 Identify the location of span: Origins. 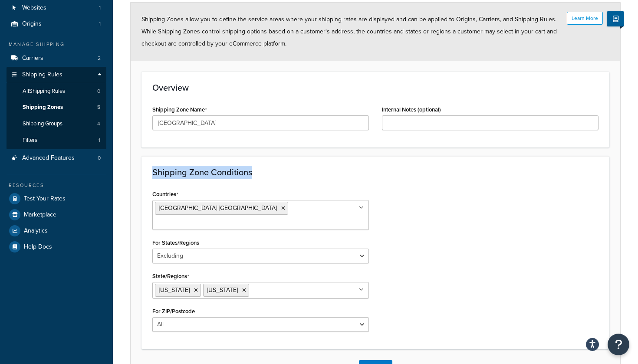
(32, 24).